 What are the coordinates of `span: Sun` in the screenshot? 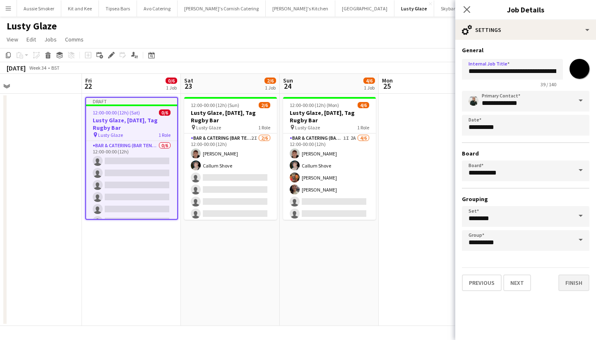 It's located at (288, 80).